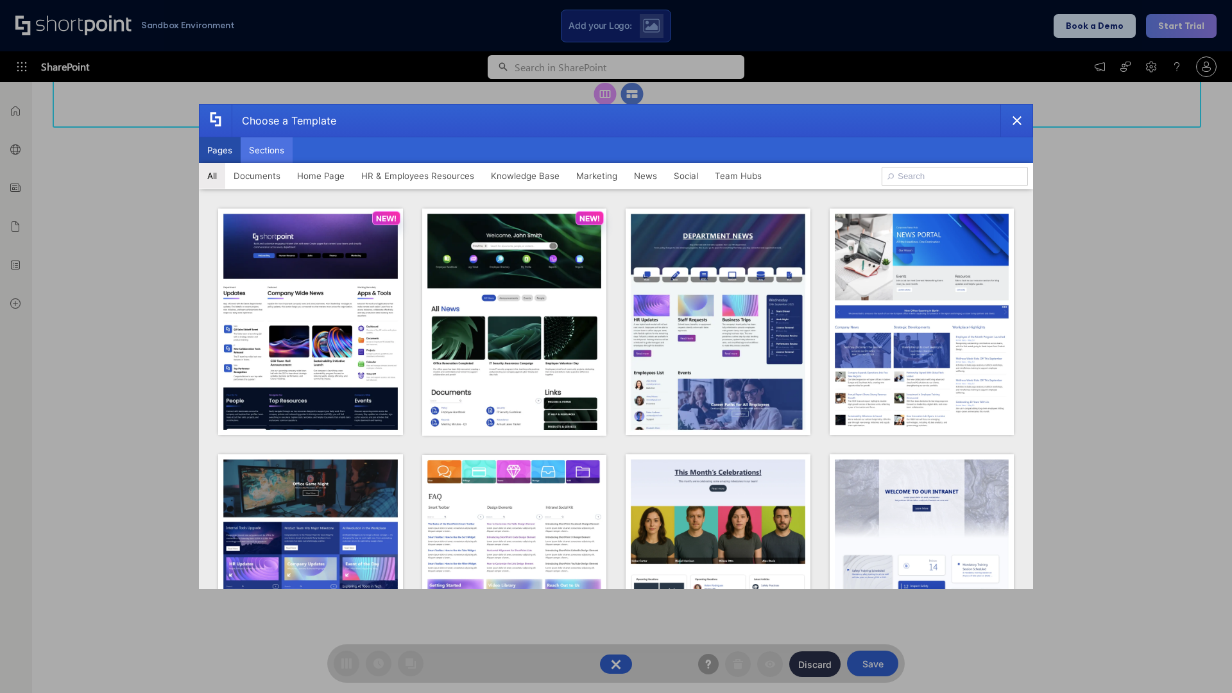 The image size is (1232, 693). What do you see at coordinates (525, 176) in the screenshot?
I see `button: Knowledge Base` at bounding box center [525, 176].